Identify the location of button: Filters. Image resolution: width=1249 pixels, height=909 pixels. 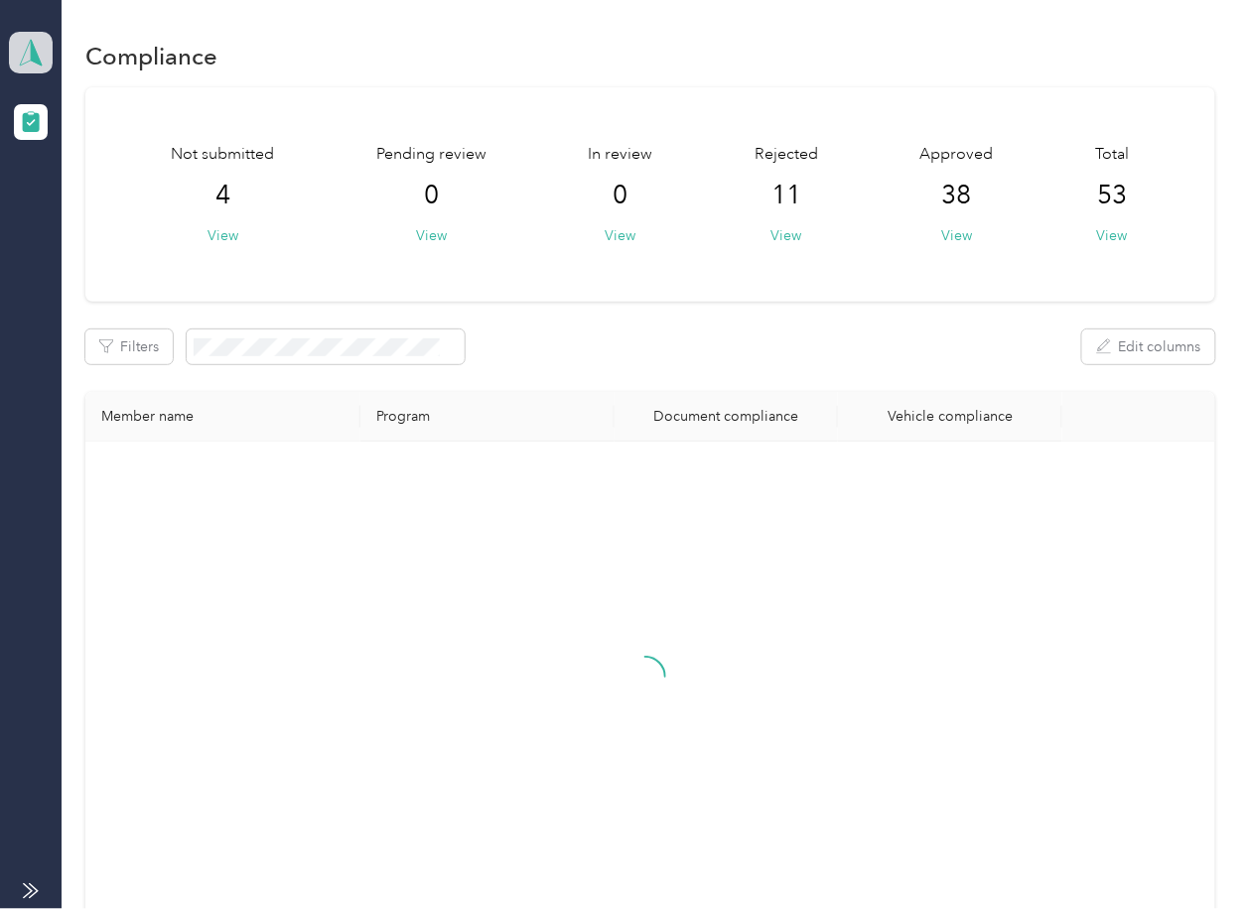
(129, 346).